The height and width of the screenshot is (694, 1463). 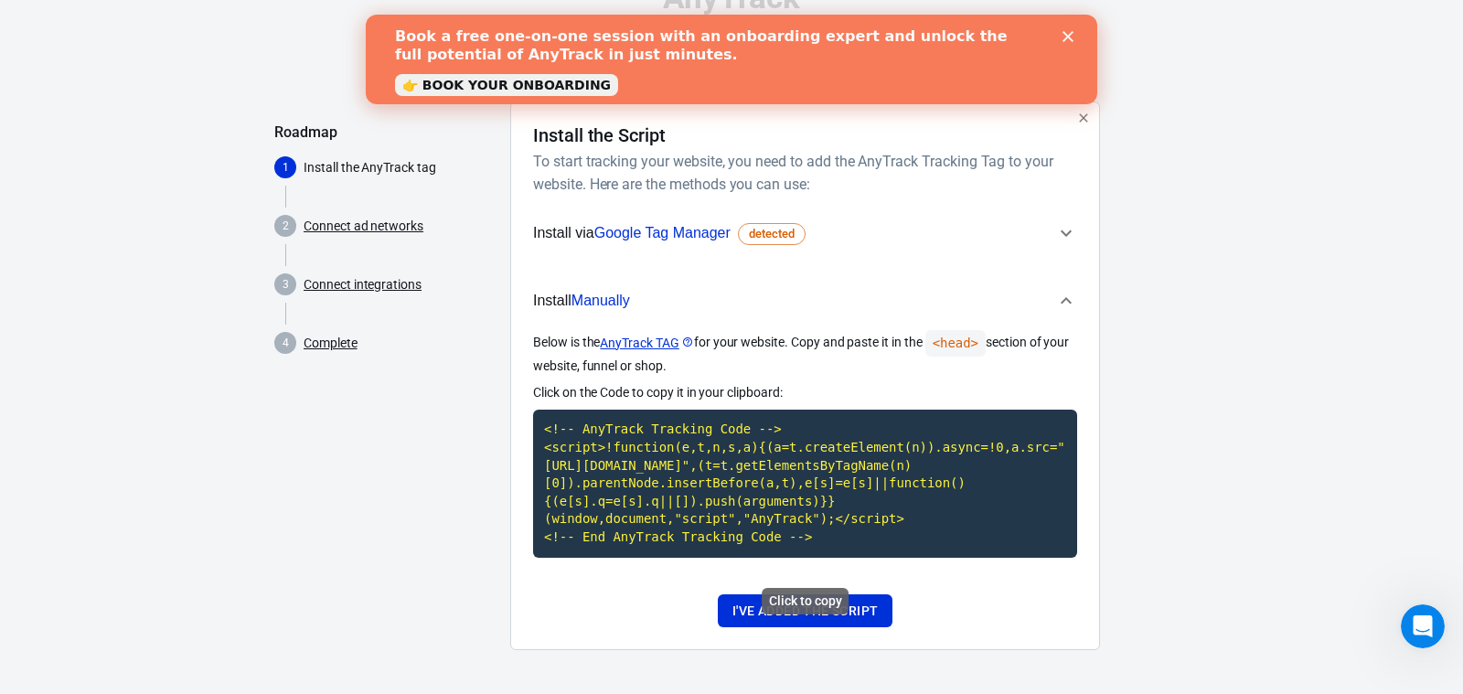 I want to click on a: Connect integrations, so click(x=362, y=284).